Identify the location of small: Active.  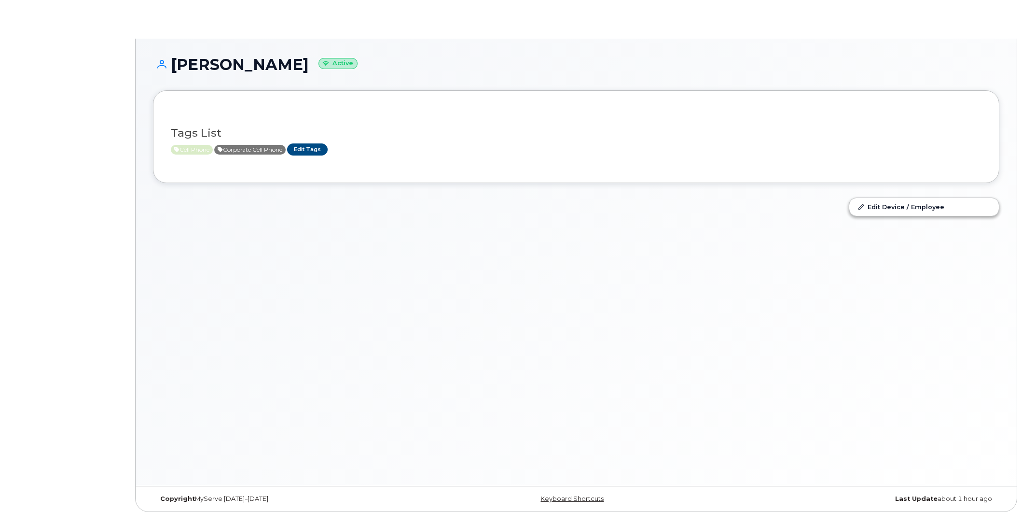
(338, 63).